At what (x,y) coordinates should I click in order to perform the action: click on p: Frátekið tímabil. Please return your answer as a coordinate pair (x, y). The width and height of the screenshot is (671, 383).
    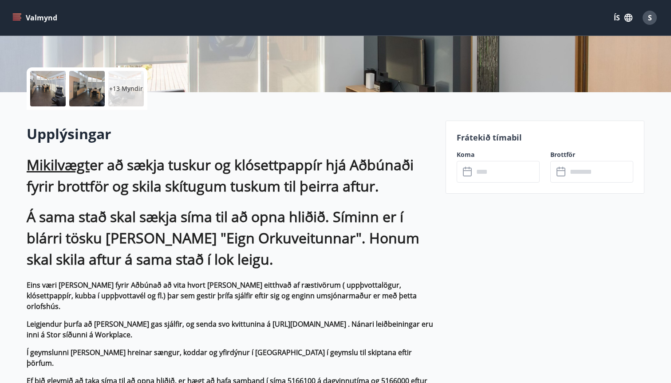
    Looking at the image, I should click on (545, 137).